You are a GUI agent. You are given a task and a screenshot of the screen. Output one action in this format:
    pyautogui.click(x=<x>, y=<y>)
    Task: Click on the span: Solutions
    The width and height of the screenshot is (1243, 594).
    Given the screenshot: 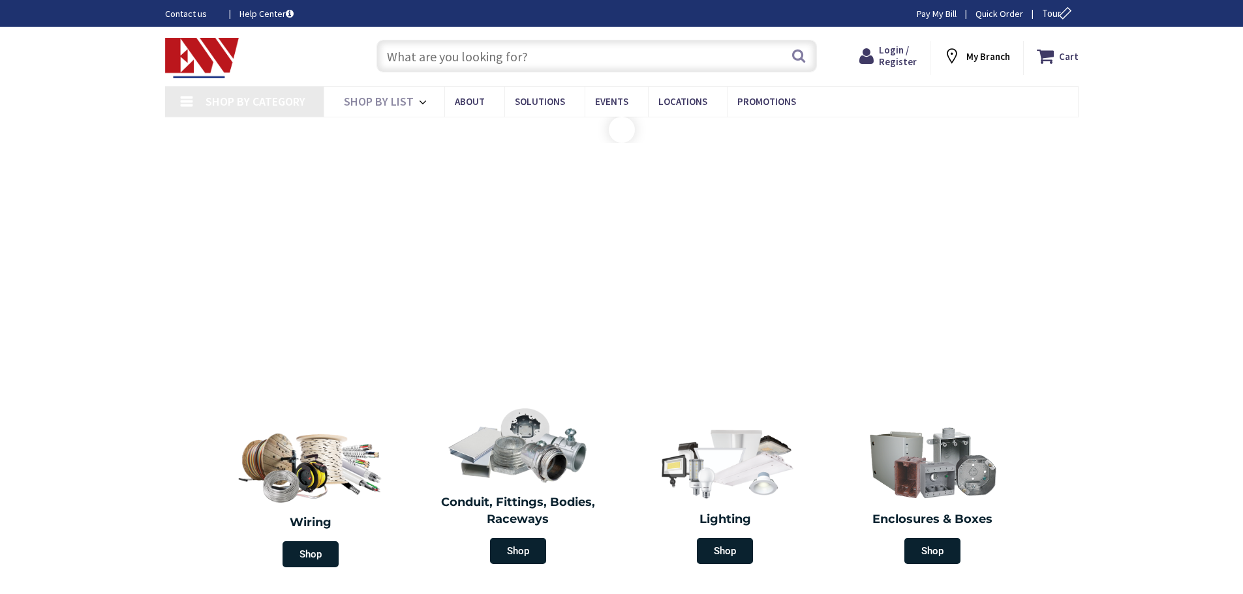 What is the action you would take?
    pyautogui.click(x=539, y=101)
    